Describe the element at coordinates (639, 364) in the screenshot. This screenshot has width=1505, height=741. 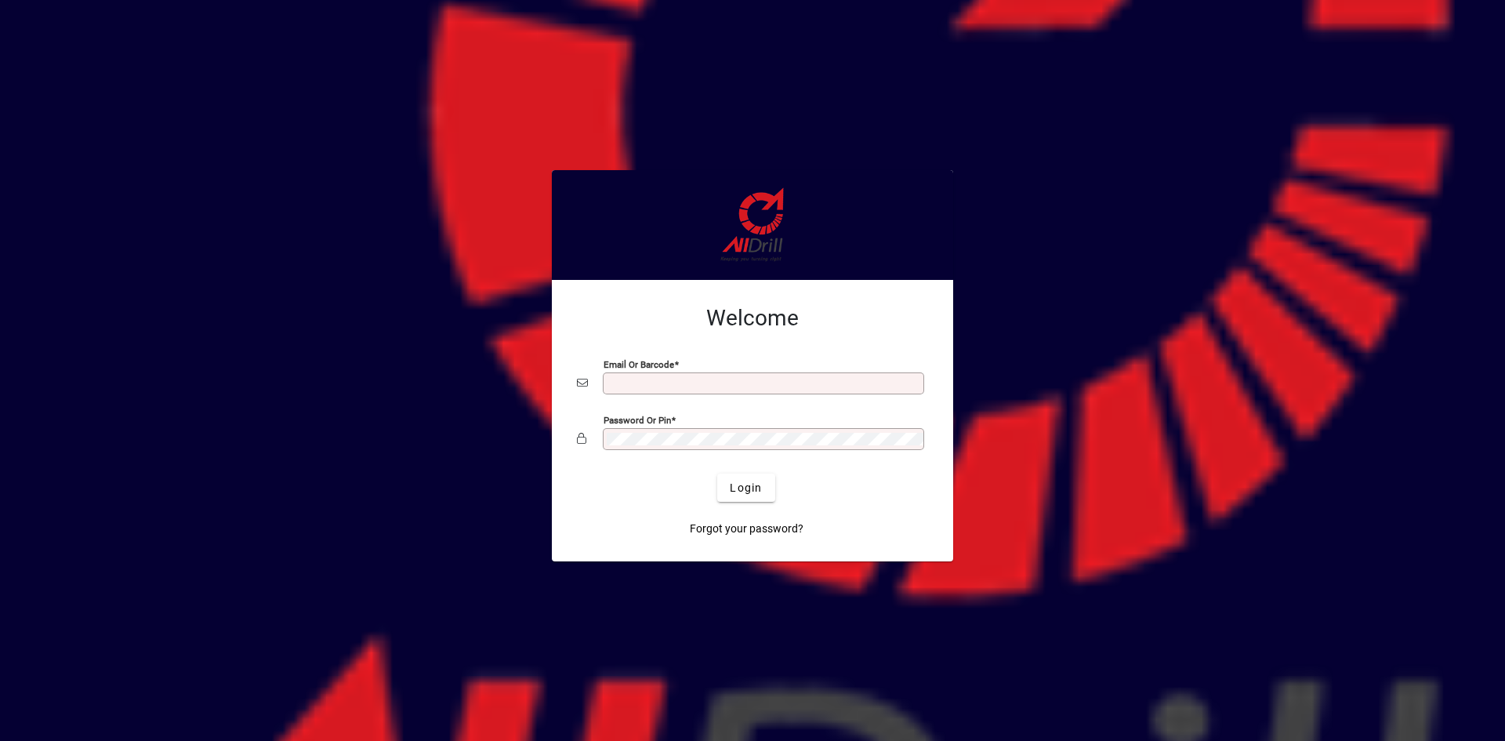
I see `mat-label: Email or Barcode` at that location.